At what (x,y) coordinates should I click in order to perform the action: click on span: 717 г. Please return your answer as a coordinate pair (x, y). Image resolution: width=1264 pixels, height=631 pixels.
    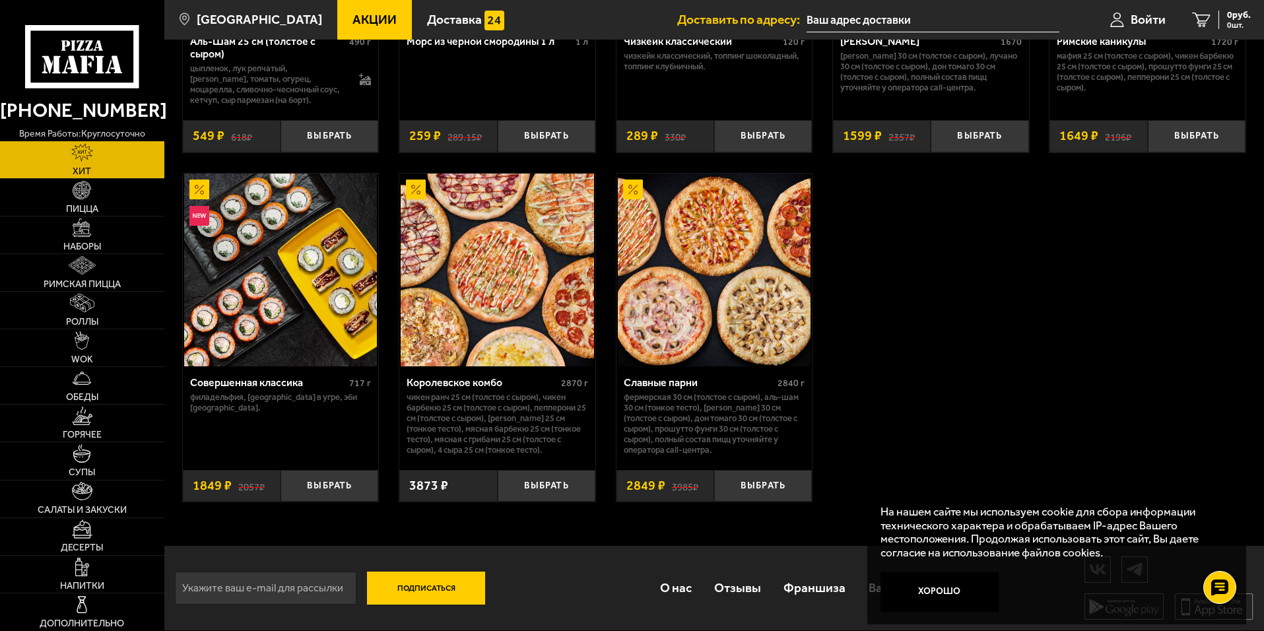
    Looking at the image, I should click on (360, 383).